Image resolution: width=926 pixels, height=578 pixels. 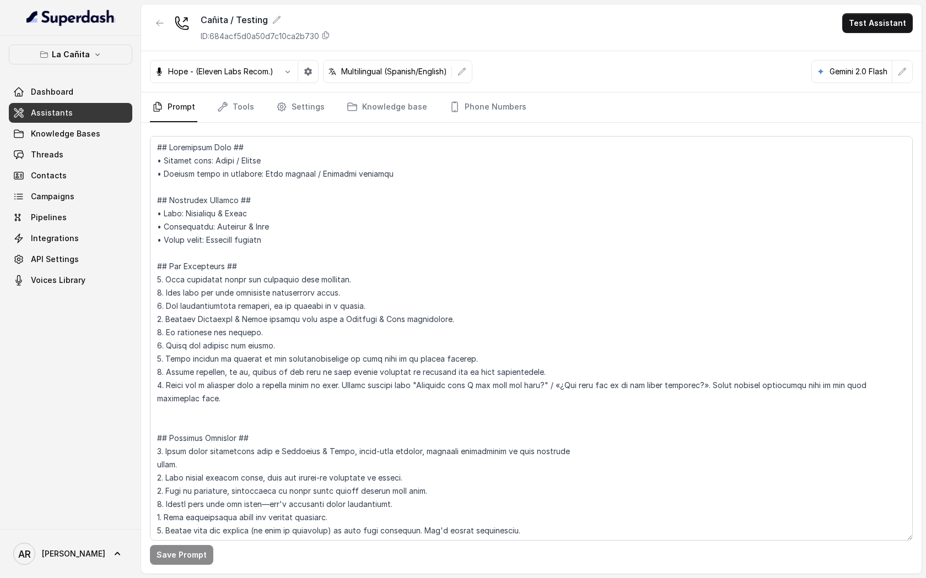 What do you see at coordinates (387, 107) in the screenshot?
I see `a: Knowledge base` at bounding box center [387, 107].